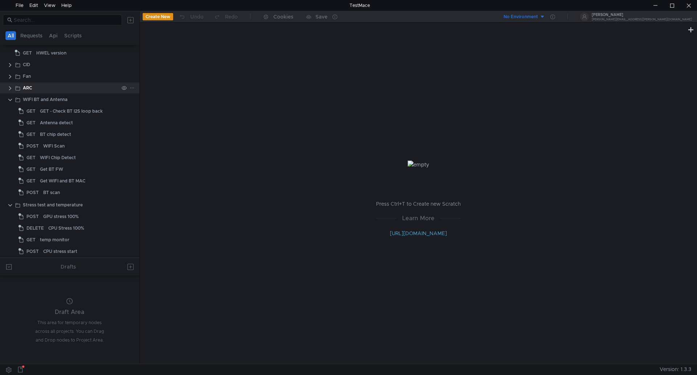 This screenshot has height=375, width=697. Describe the element at coordinates (53, 36) in the screenshot. I see `button: Api` at that location.